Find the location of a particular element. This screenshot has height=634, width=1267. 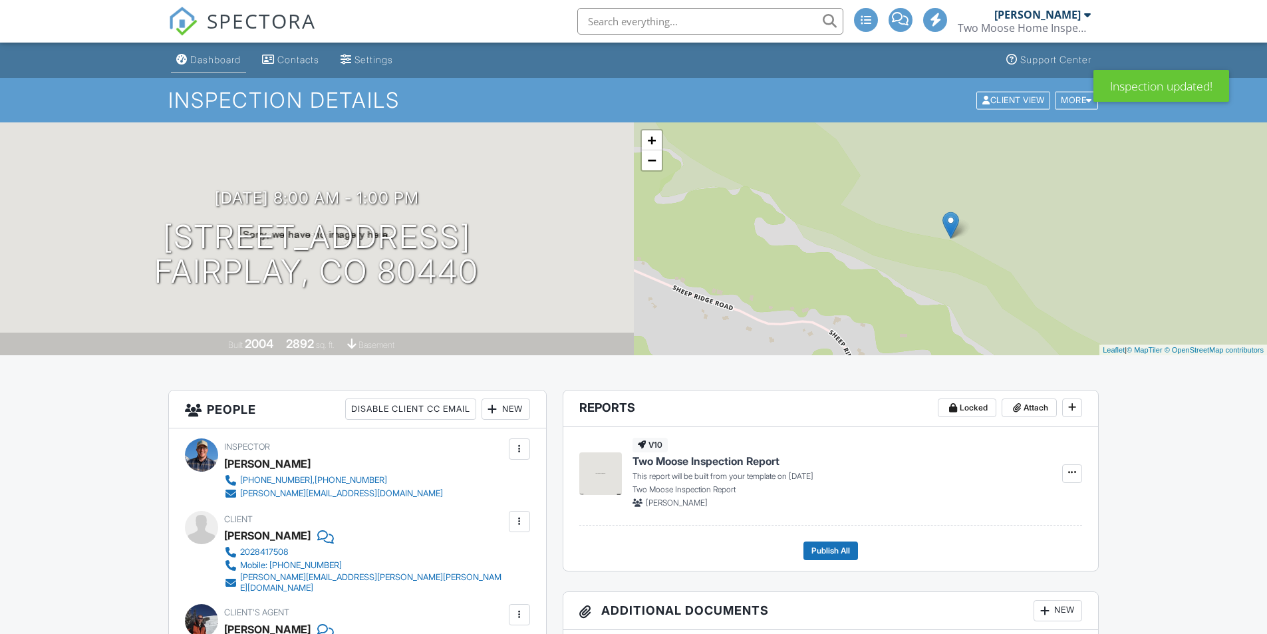

a: 2028417508 is located at coordinates (365, 552).